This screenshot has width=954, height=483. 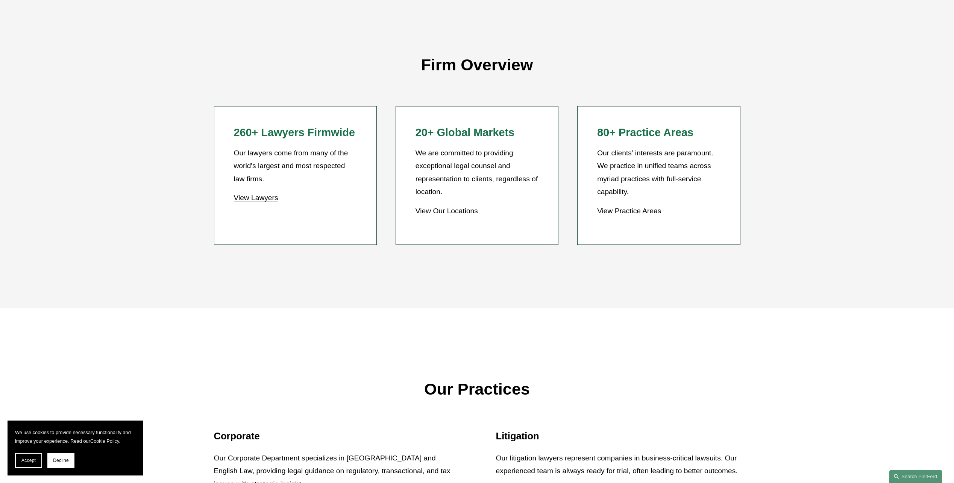 I want to click on a: Search this site, so click(x=916, y=476).